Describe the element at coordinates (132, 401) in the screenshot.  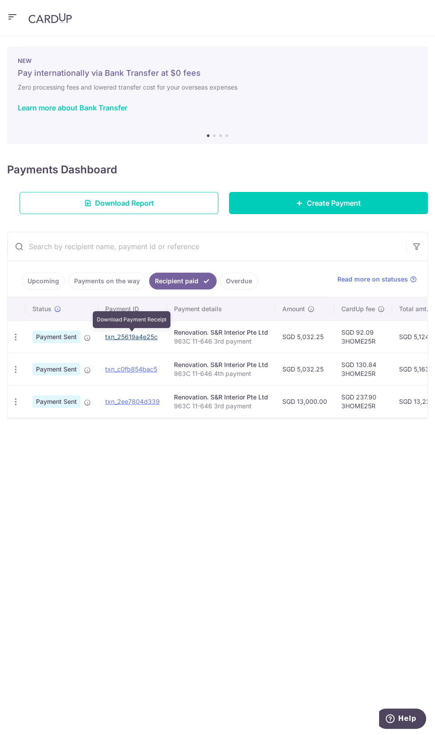
I see `a: txn_2ee7804d339` at that location.